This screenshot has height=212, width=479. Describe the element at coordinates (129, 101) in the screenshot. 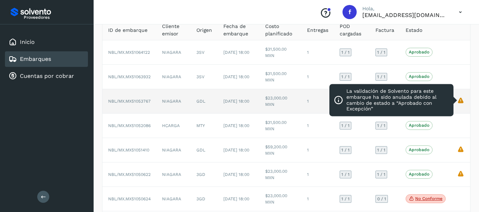

I see `span: NBL/MX.MX51053767` at that location.